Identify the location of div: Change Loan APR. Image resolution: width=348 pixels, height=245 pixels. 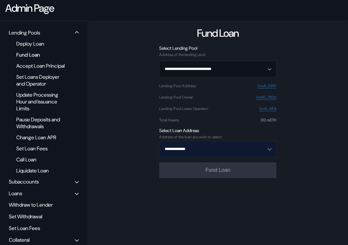
(42, 137).